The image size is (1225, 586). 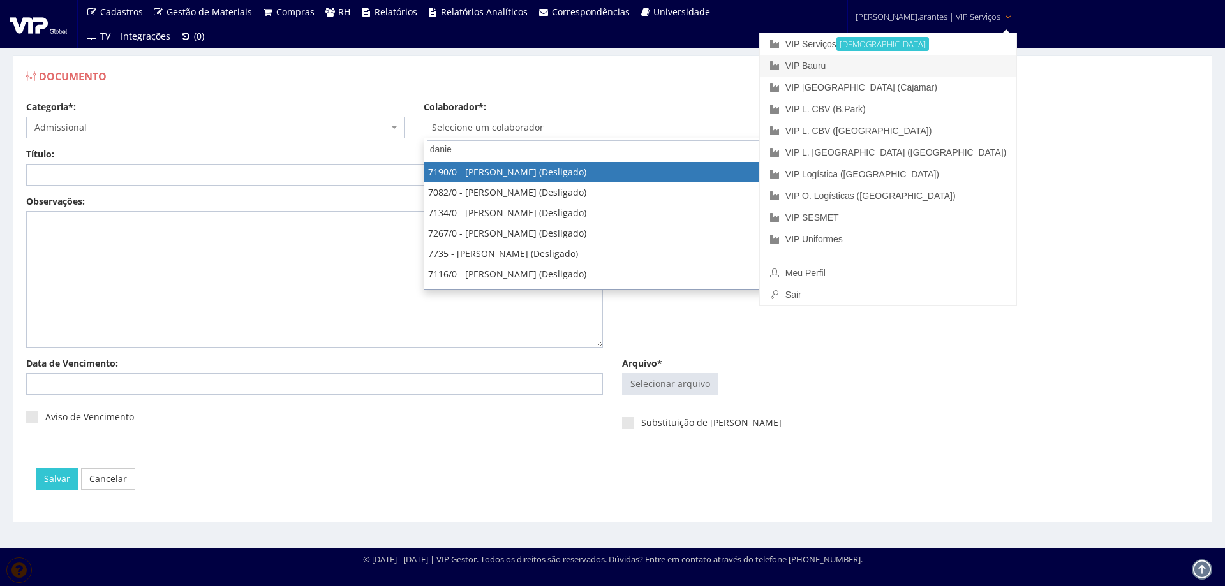 What do you see at coordinates (105, 36) in the screenshot?
I see `span: TV` at bounding box center [105, 36].